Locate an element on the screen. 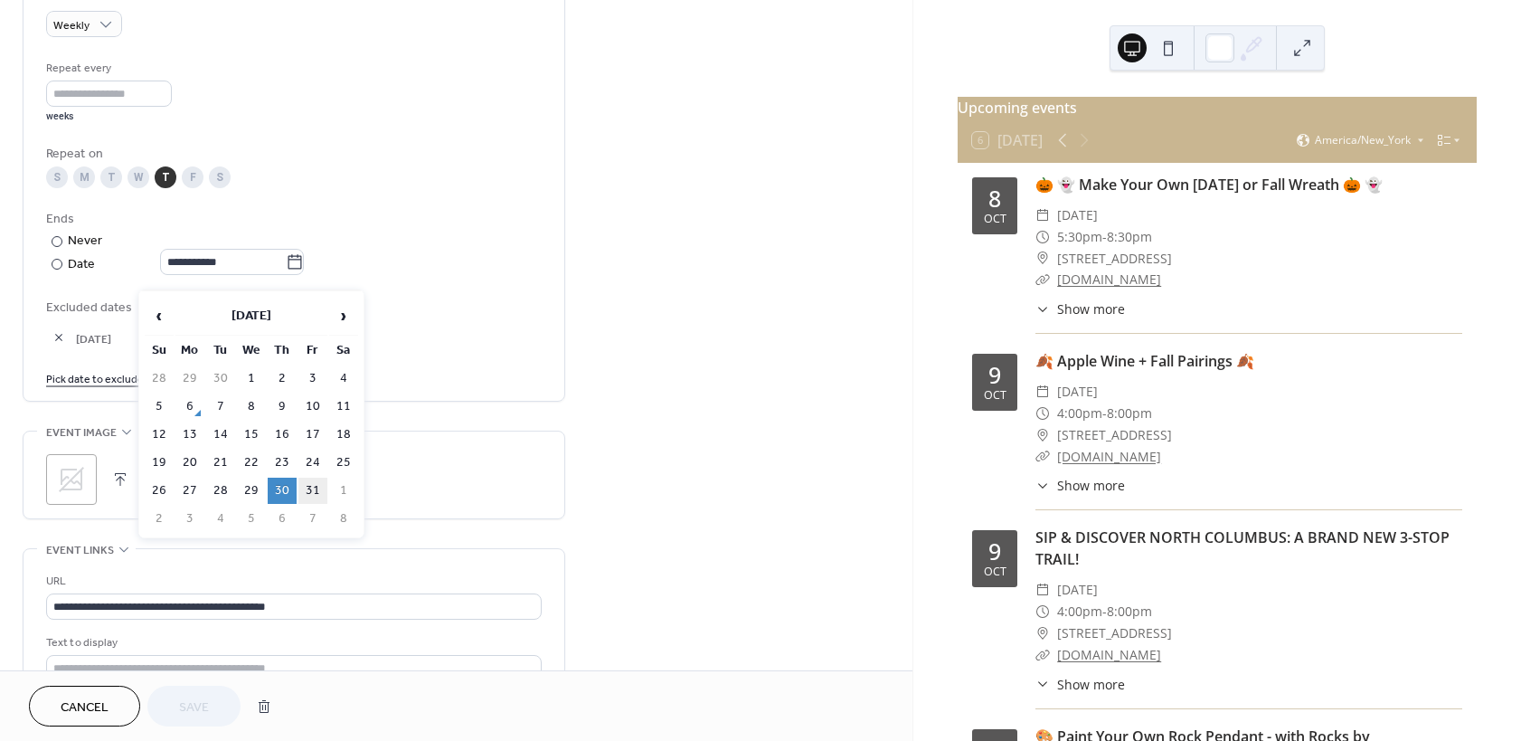  td: 25 is located at coordinates (344, 462).